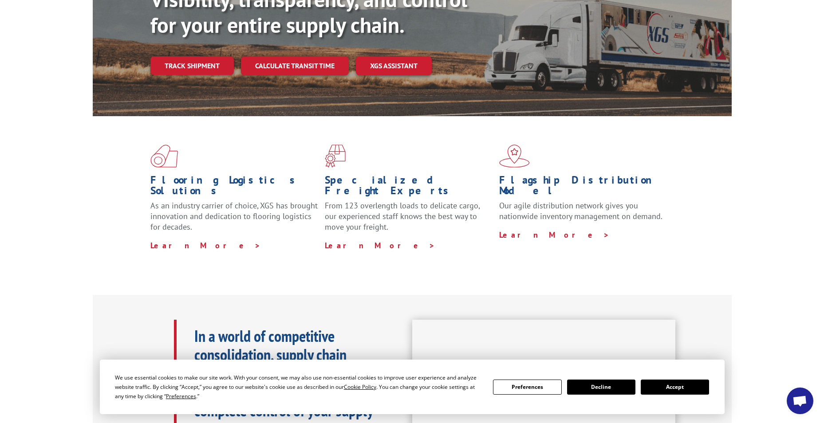 The width and height of the screenshot is (824, 423). I want to click on div: We use essential cookies to make our site work. With your consent, we may also use non-essential ..., so click(299, 387).